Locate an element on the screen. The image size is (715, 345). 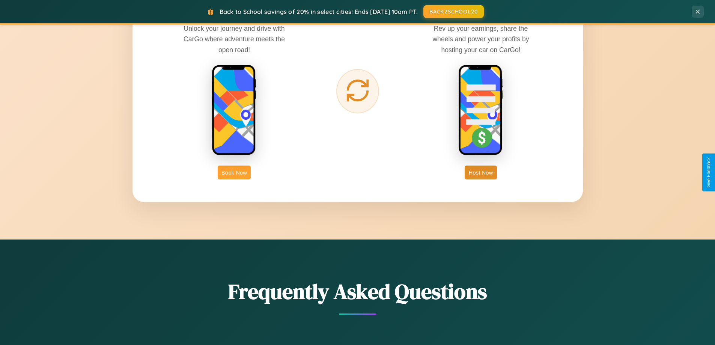
p: Rev up your earnings, share the wheels and power your profits by hosting your car on CarGo! is located at coordinates (481, 39).